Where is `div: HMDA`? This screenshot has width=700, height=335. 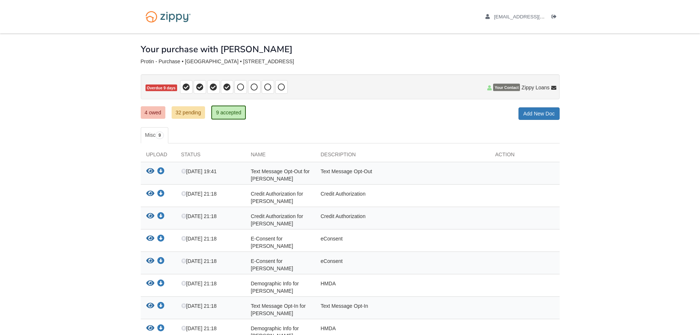
div: HMDA is located at coordinates (403, 287).